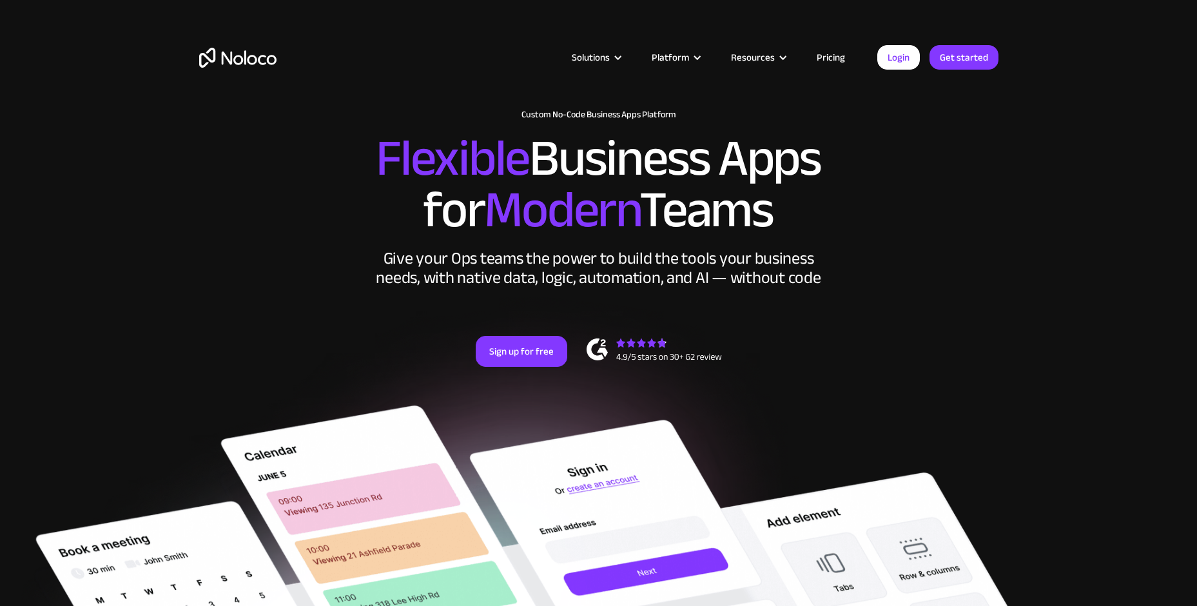  I want to click on a: Pricing, so click(831, 57).